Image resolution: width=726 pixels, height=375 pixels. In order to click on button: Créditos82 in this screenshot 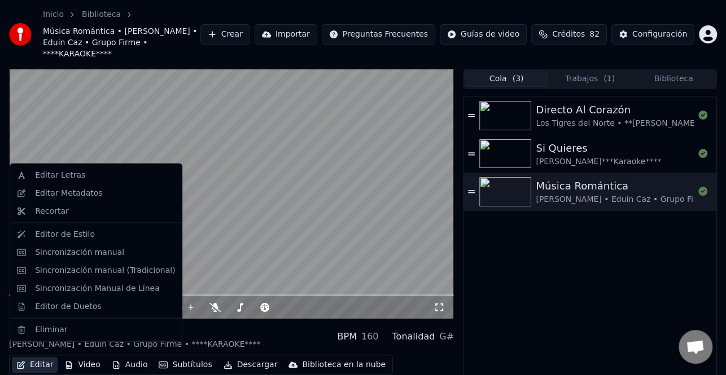, I will do `click(569, 34)`.